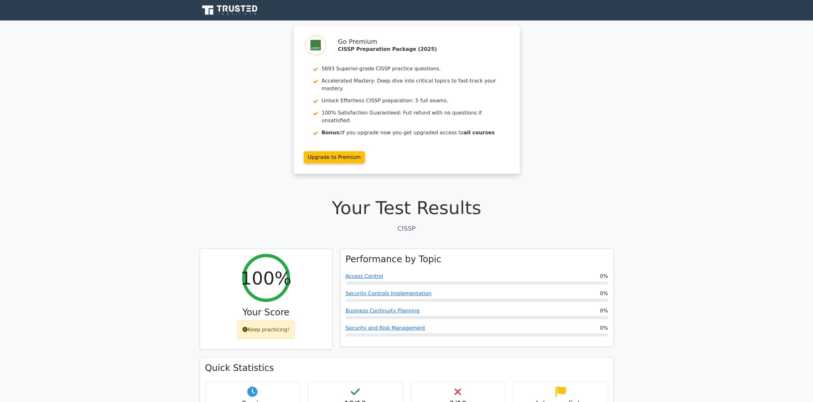 The height and width of the screenshot is (402, 813). I want to click on a: Upgrade to Premium, so click(335, 157).